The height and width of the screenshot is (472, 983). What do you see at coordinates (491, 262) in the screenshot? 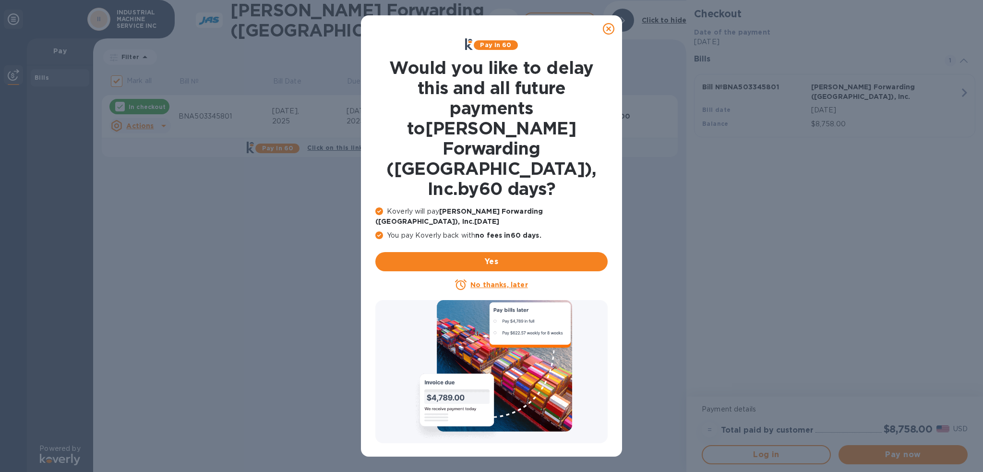
I see `span: Yes` at bounding box center [491, 262].